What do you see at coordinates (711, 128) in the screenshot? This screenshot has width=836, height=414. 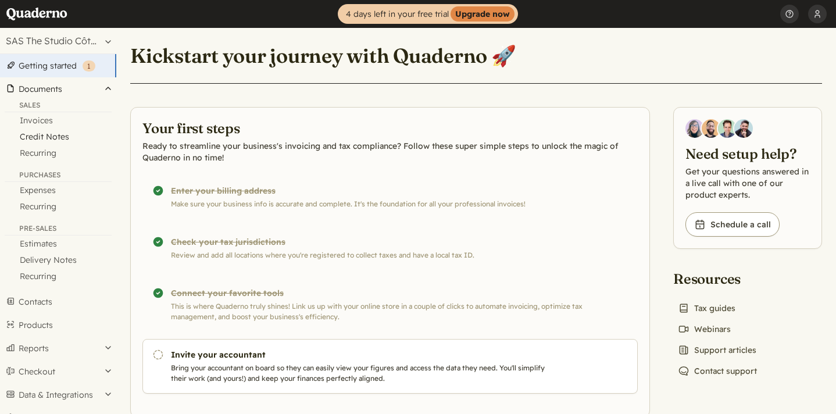 I see `img: Jairo Fumero, Account Executive at Quaderno` at bounding box center [711, 128].